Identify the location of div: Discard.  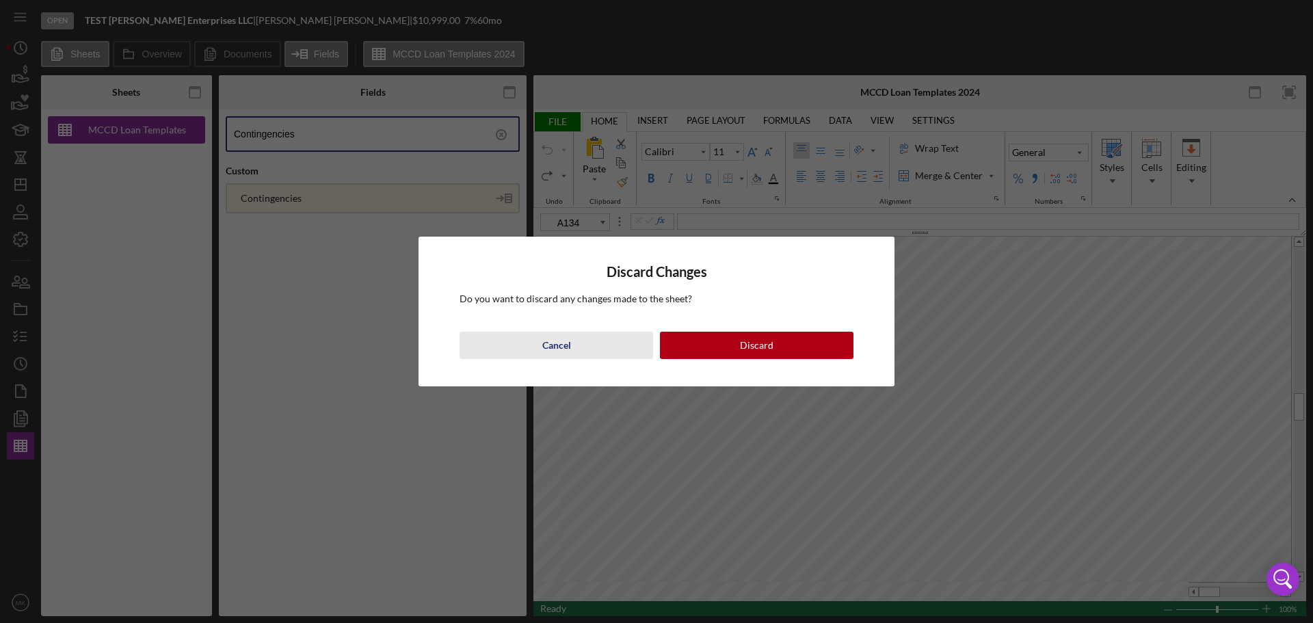
(756, 345).